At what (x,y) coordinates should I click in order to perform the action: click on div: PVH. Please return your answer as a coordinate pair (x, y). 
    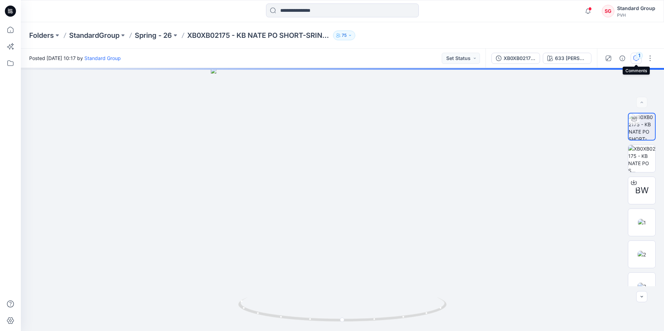
    Looking at the image, I should click on (636, 15).